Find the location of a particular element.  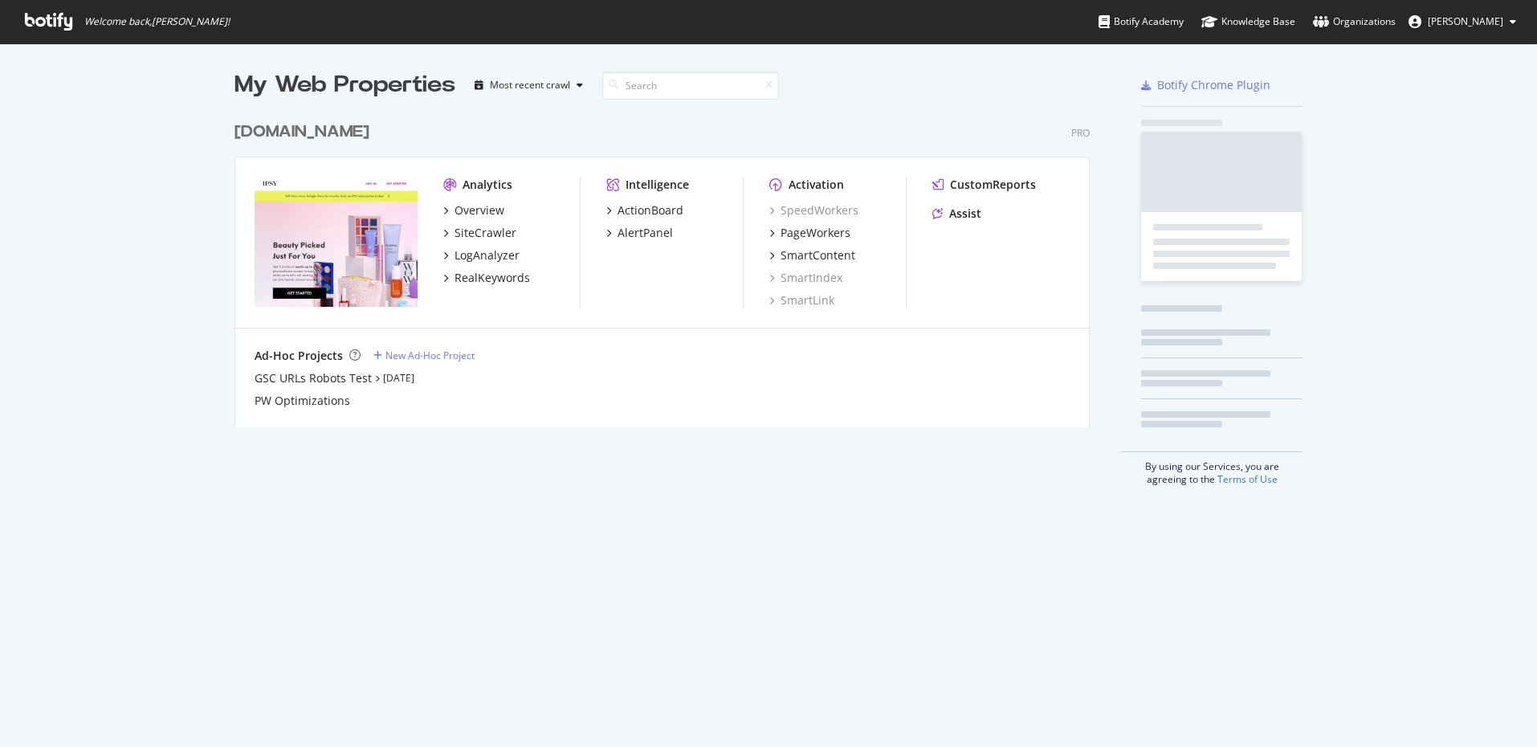

div: RealKeywords is located at coordinates (492, 278).